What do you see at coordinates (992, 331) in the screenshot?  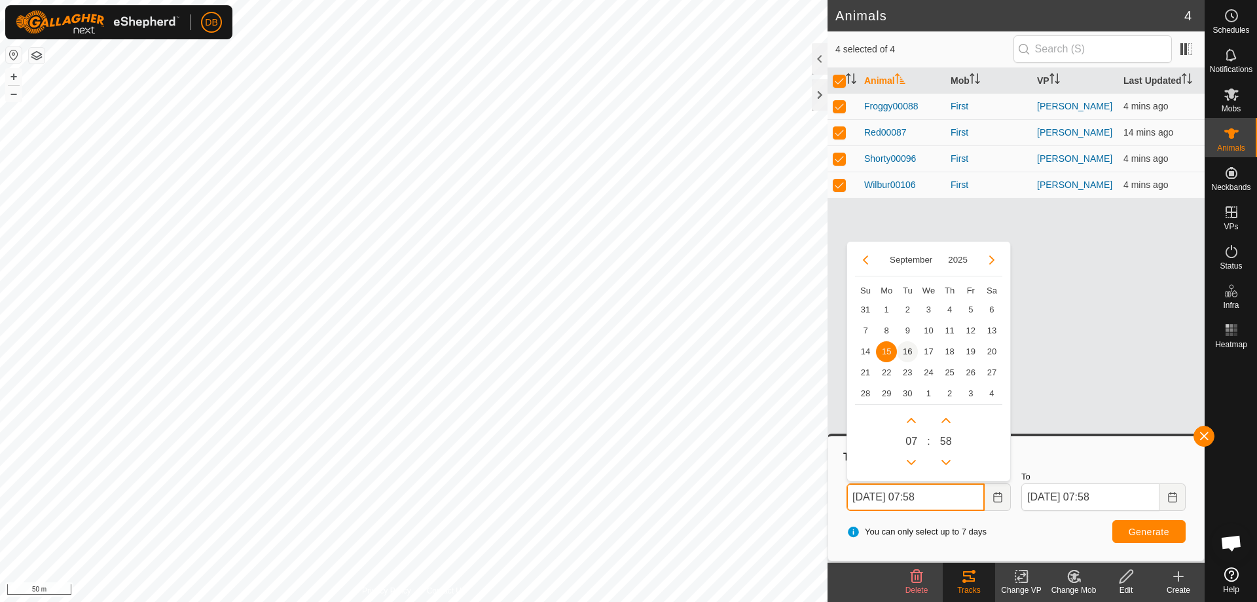 I see `span: 13` at bounding box center [992, 331].